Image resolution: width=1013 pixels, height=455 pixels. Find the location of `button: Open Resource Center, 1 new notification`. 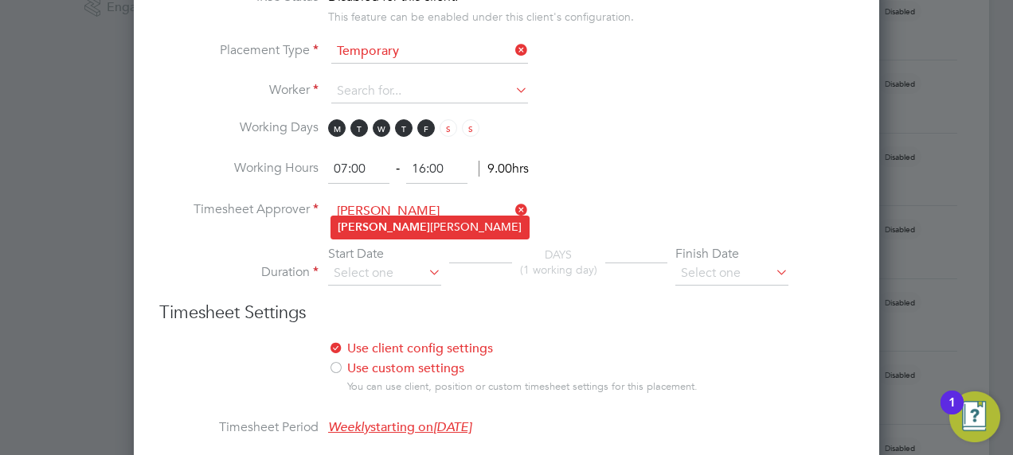

button: Open Resource Center, 1 new notification is located at coordinates (975, 417).